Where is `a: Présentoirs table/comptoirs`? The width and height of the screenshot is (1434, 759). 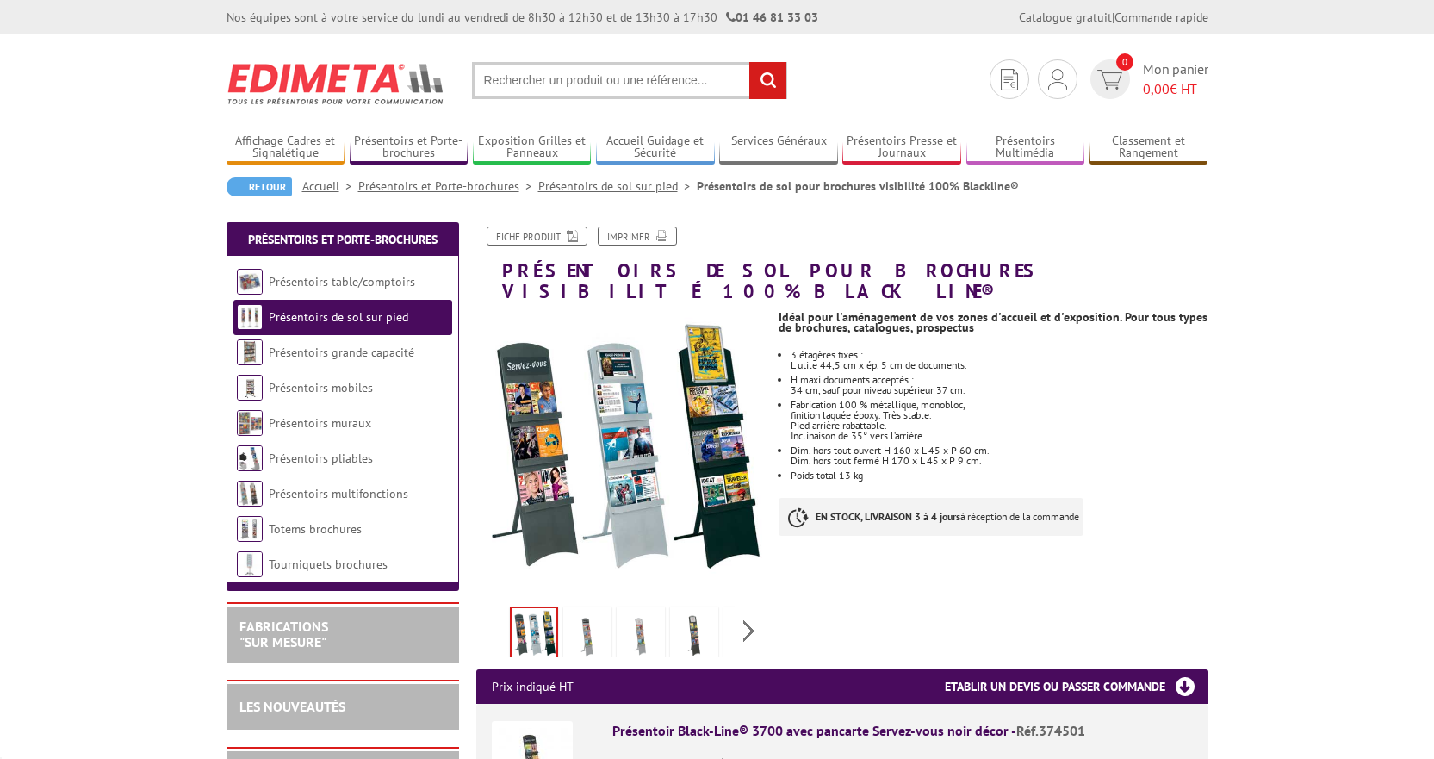 a: Présentoirs table/comptoirs is located at coordinates (342, 282).